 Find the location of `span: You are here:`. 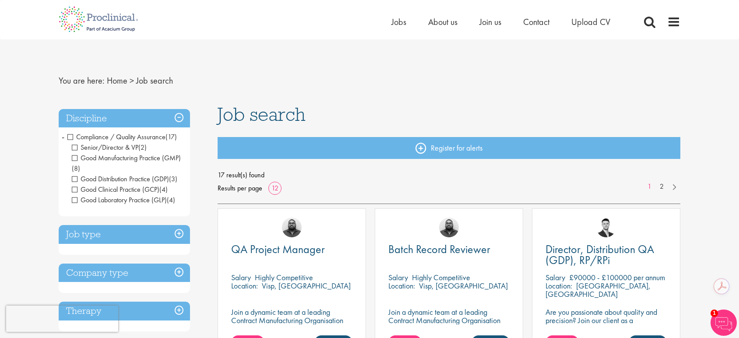

span: You are here: is located at coordinates (81, 81).